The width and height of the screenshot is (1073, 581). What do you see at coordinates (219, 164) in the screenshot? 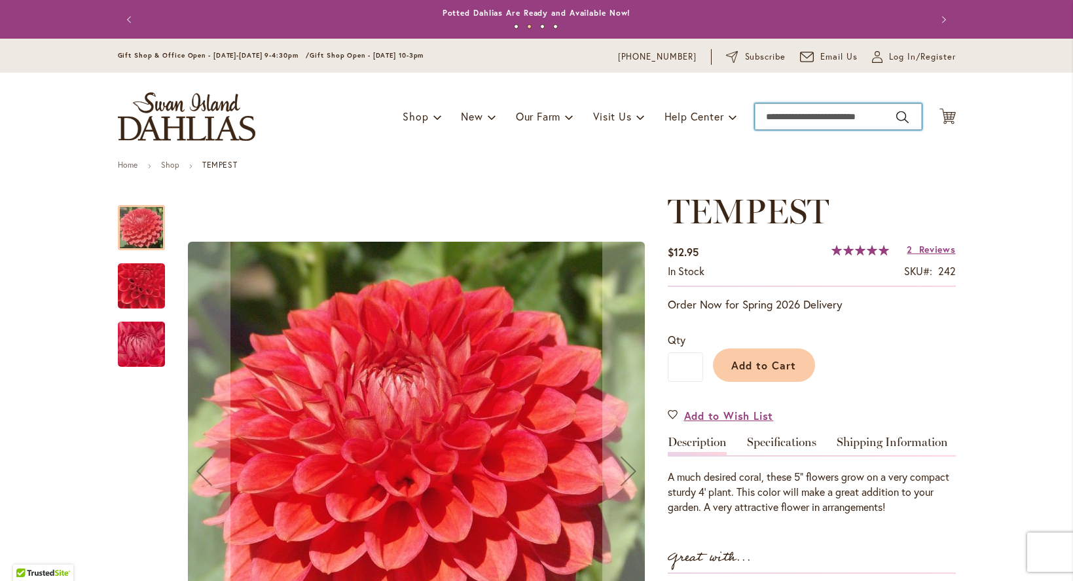
I see `strong: TEMPEST` at bounding box center [219, 164].